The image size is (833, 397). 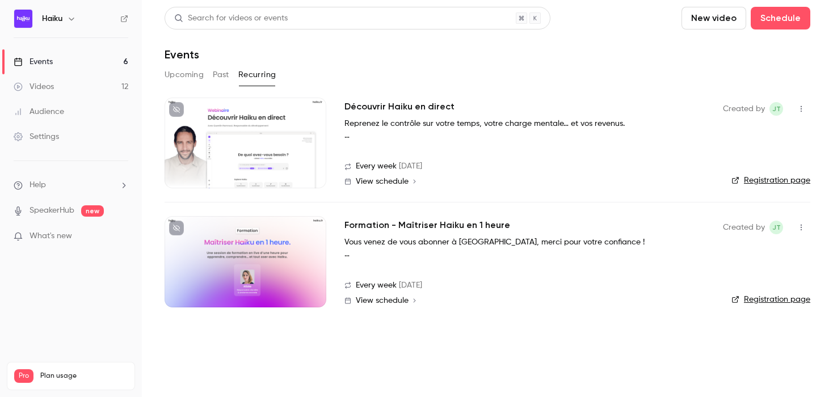 What do you see at coordinates (36, 137) in the screenshot?
I see `div: Settings` at bounding box center [36, 137].